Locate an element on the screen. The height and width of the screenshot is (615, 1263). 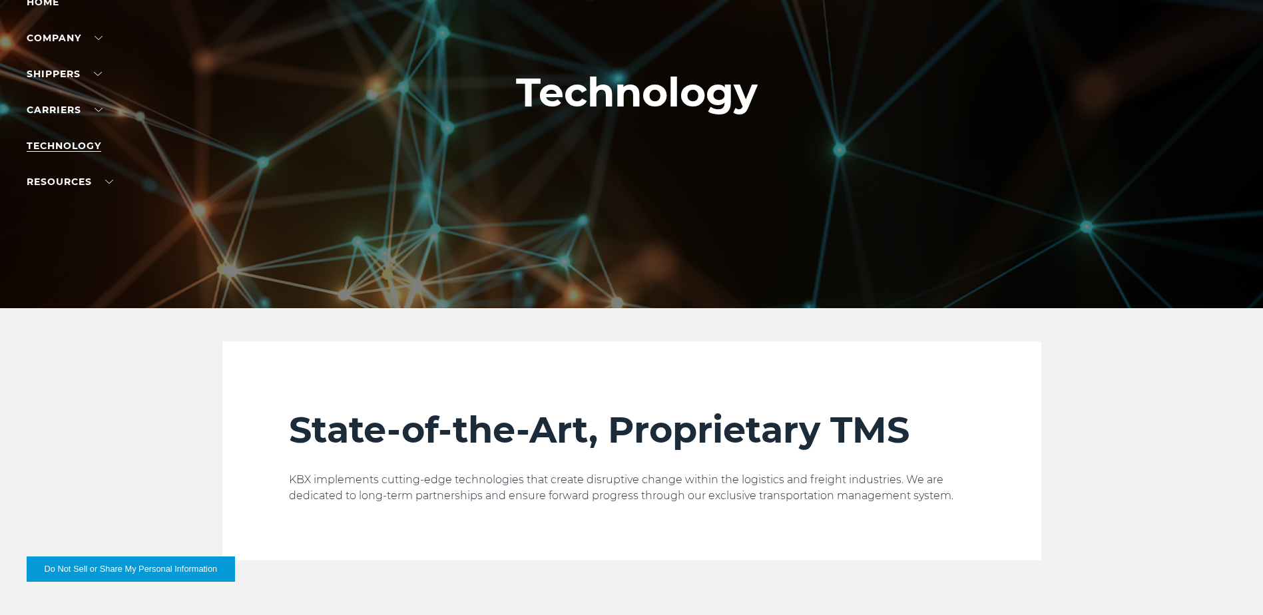
h1: Technology is located at coordinates (637, 93).